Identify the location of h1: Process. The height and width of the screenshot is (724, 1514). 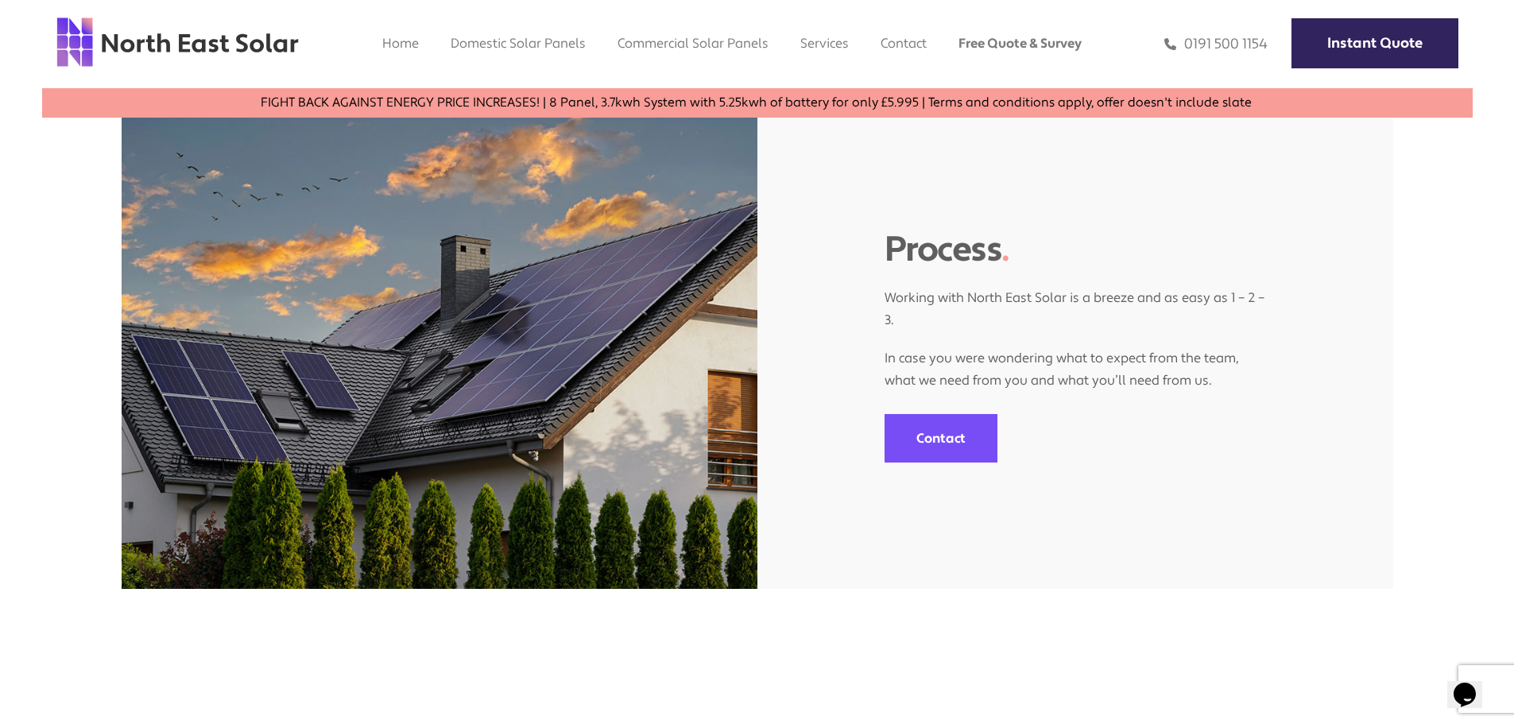
(1075, 250).